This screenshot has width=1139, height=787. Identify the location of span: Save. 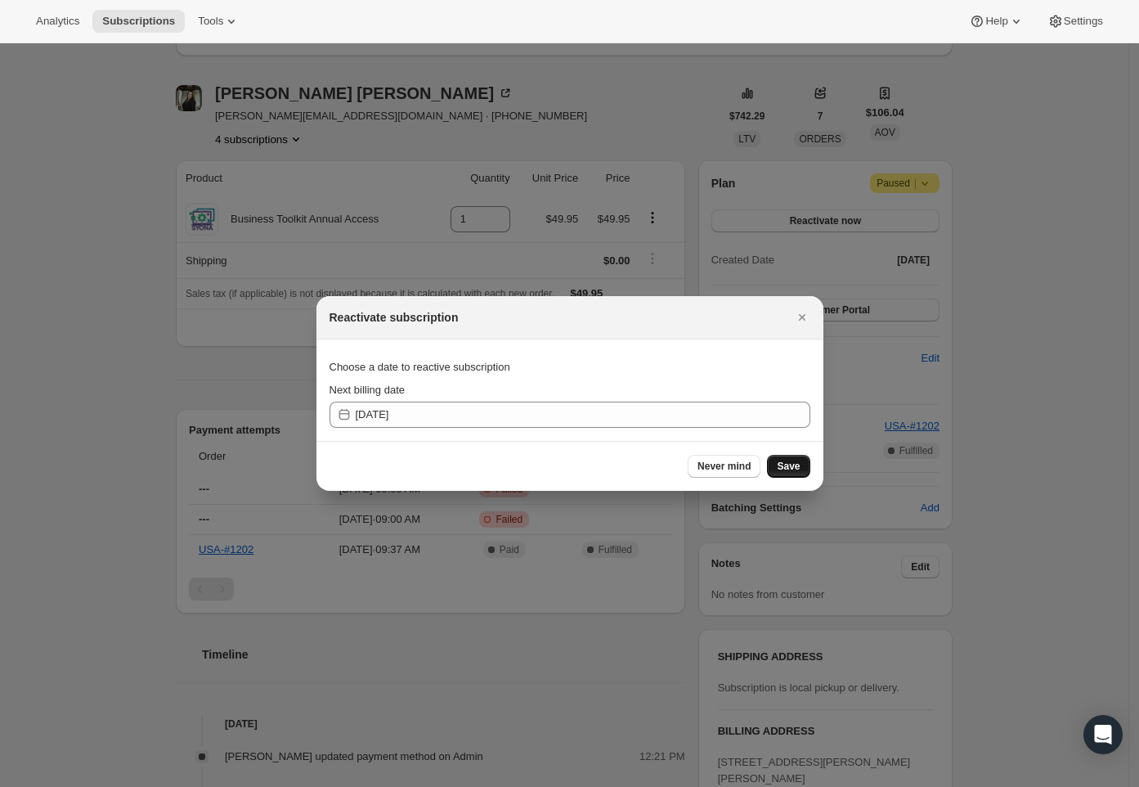
(788, 466).